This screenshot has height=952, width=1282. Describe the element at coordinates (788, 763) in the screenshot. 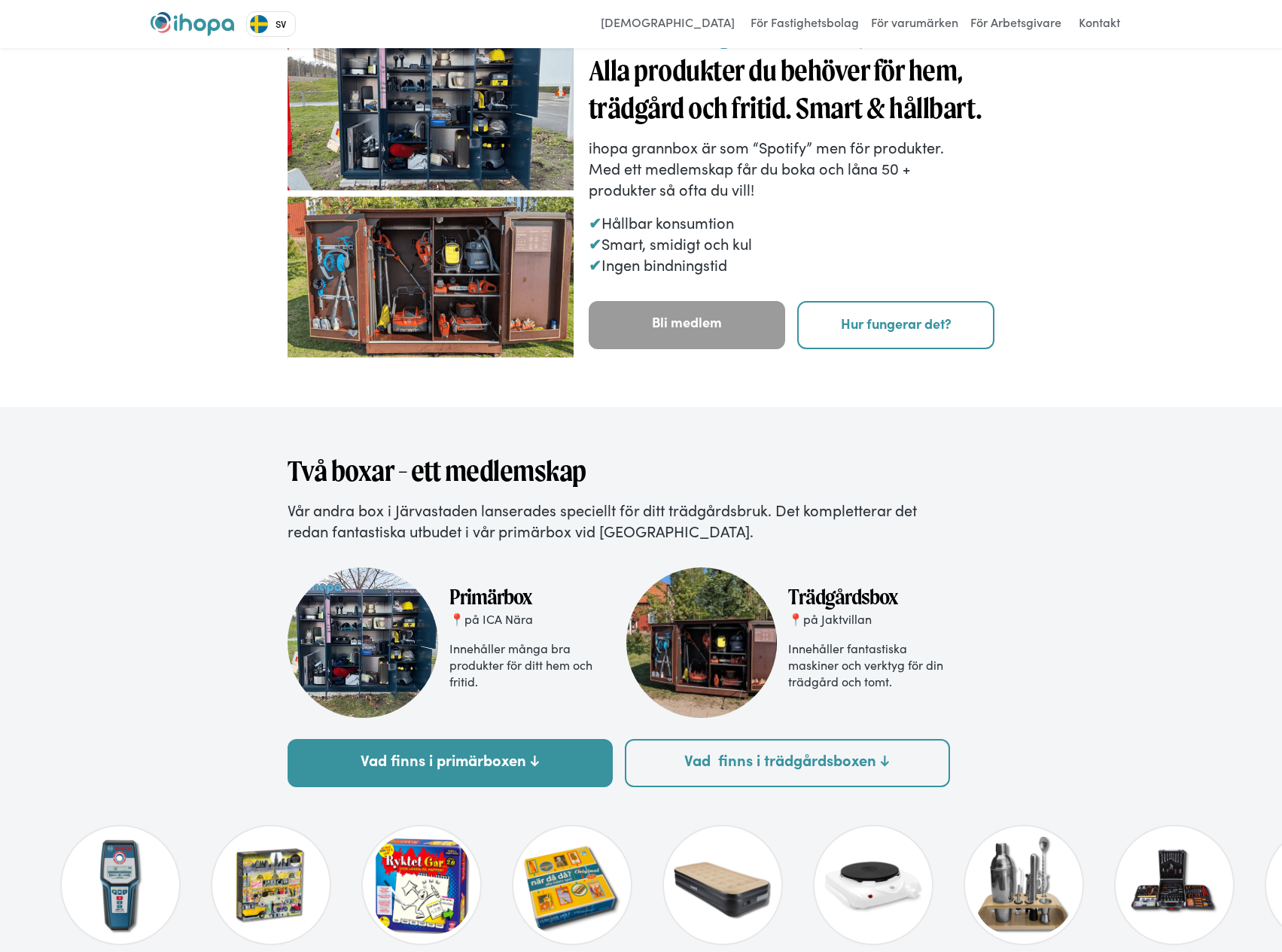

I see `a: Vad finns i trädgårdsboxen ↓` at that location.